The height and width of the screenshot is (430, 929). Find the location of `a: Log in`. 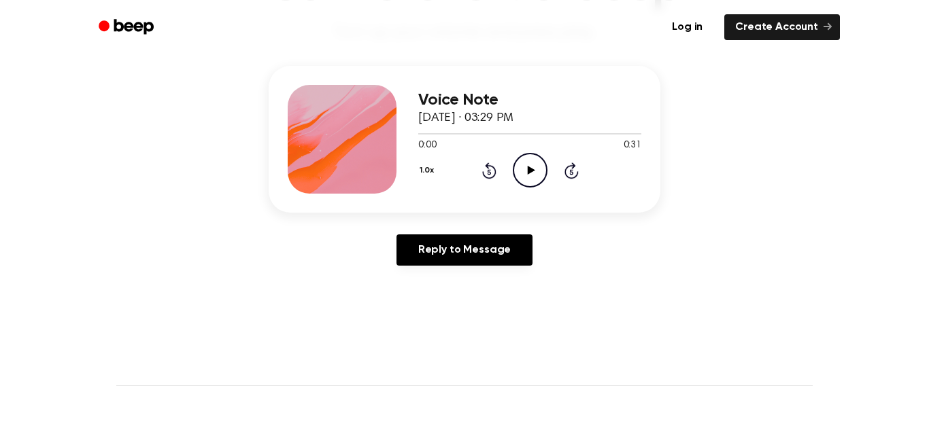

a: Log in is located at coordinates (687, 27).